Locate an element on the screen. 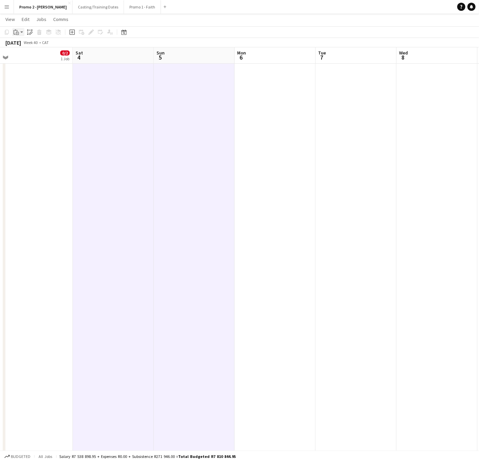 This screenshot has height=462, width=479. span: 0/2 is located at coordinates (65, 53).